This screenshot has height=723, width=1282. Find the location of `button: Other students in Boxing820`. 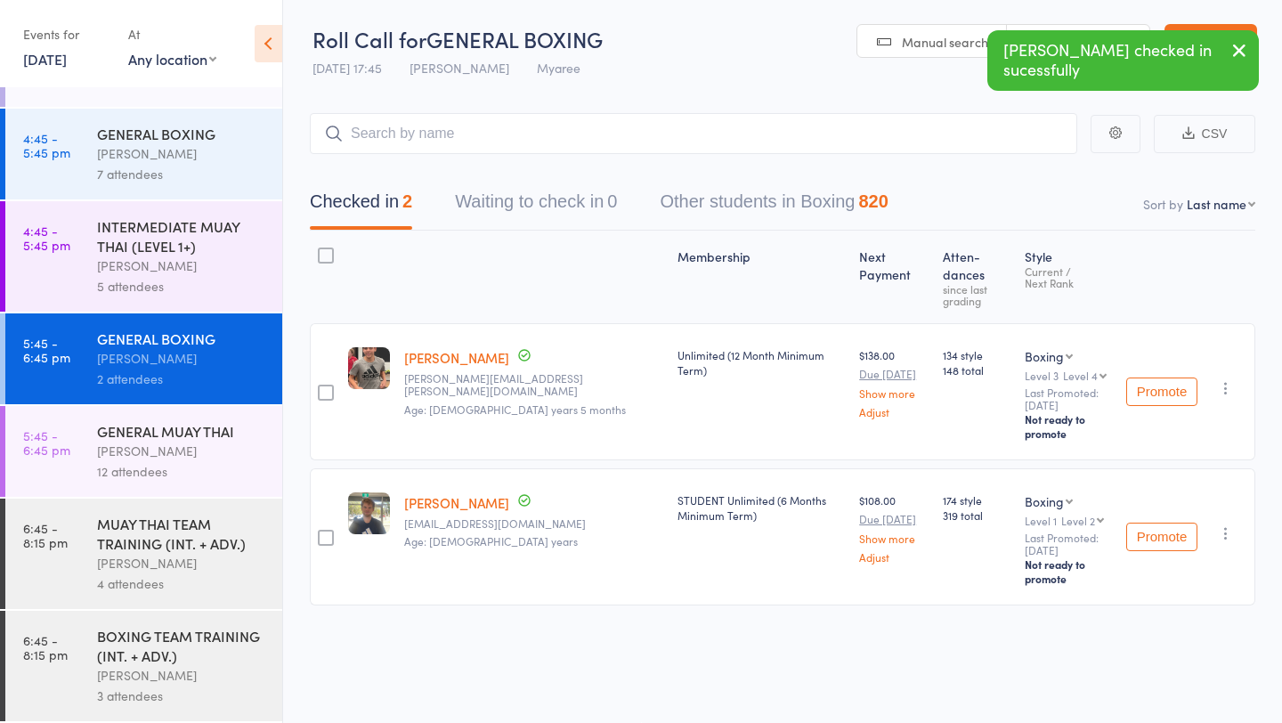

button: Other students in Boxing820 is located at coordinates (774, 206).